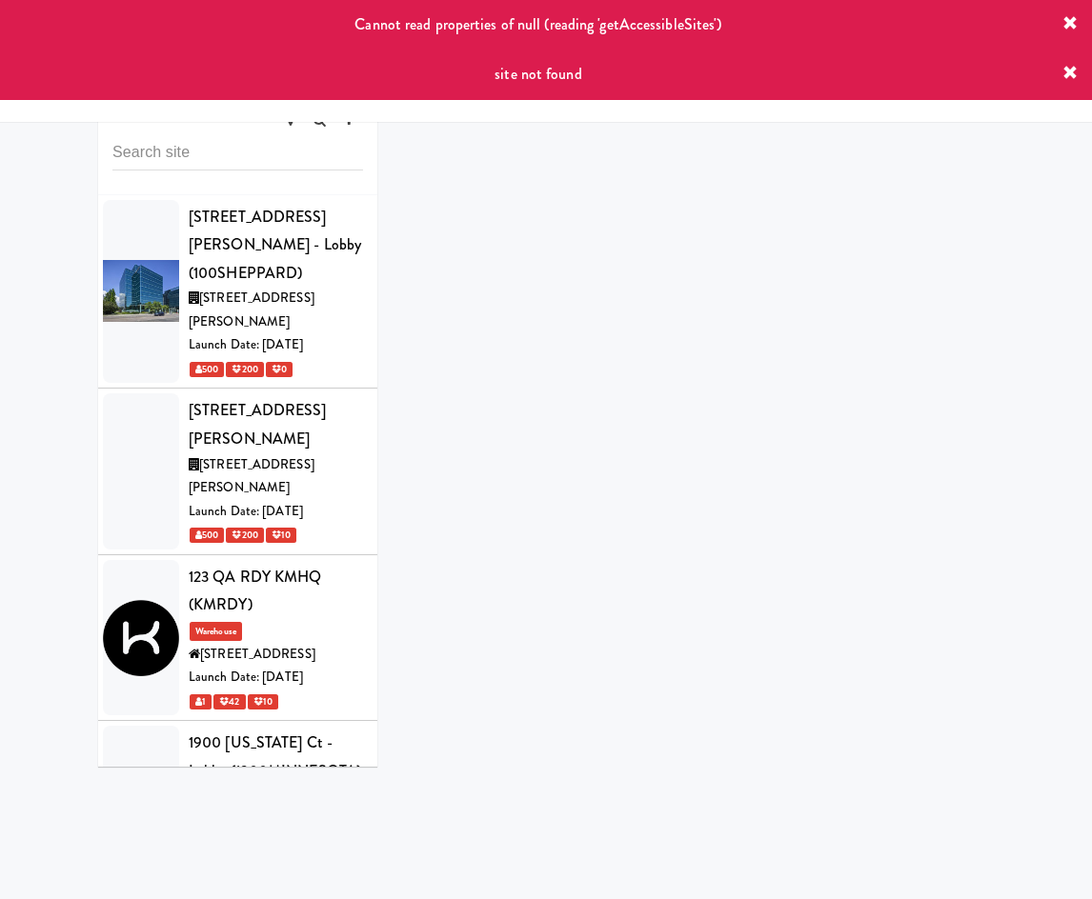  I want to click on input: Search site, so click(237, 152).